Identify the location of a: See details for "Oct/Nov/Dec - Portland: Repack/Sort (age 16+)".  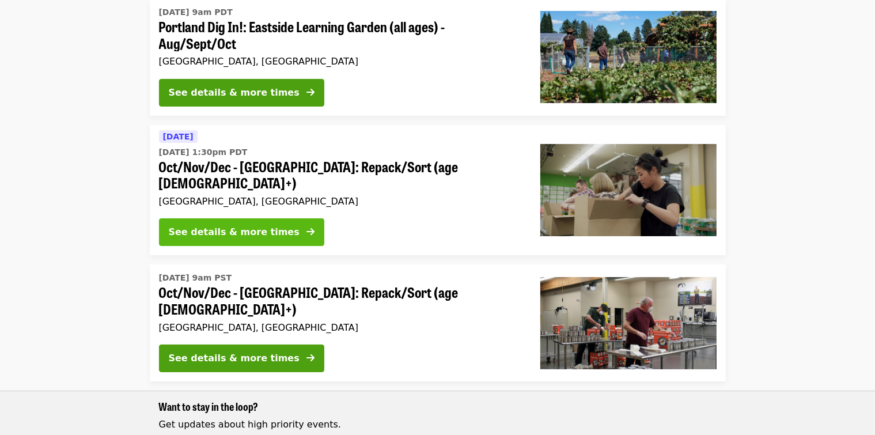
(438, 323).